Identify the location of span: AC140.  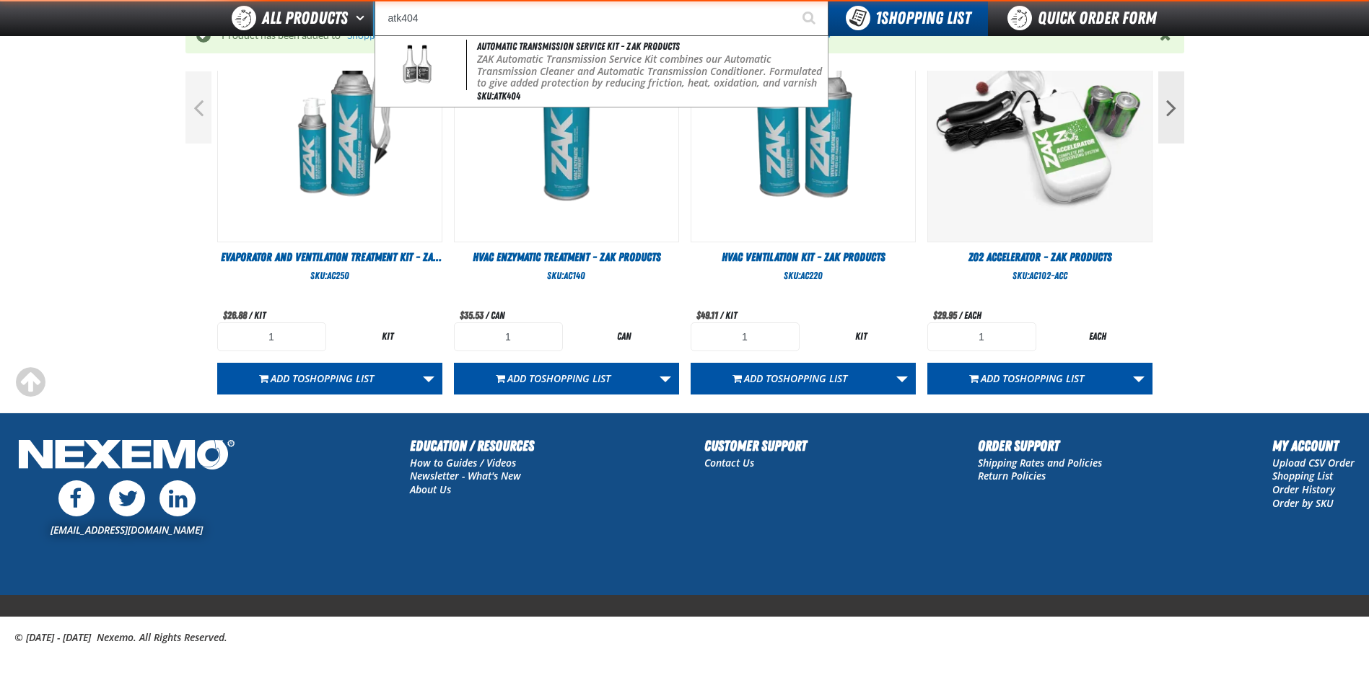
(574, 276).